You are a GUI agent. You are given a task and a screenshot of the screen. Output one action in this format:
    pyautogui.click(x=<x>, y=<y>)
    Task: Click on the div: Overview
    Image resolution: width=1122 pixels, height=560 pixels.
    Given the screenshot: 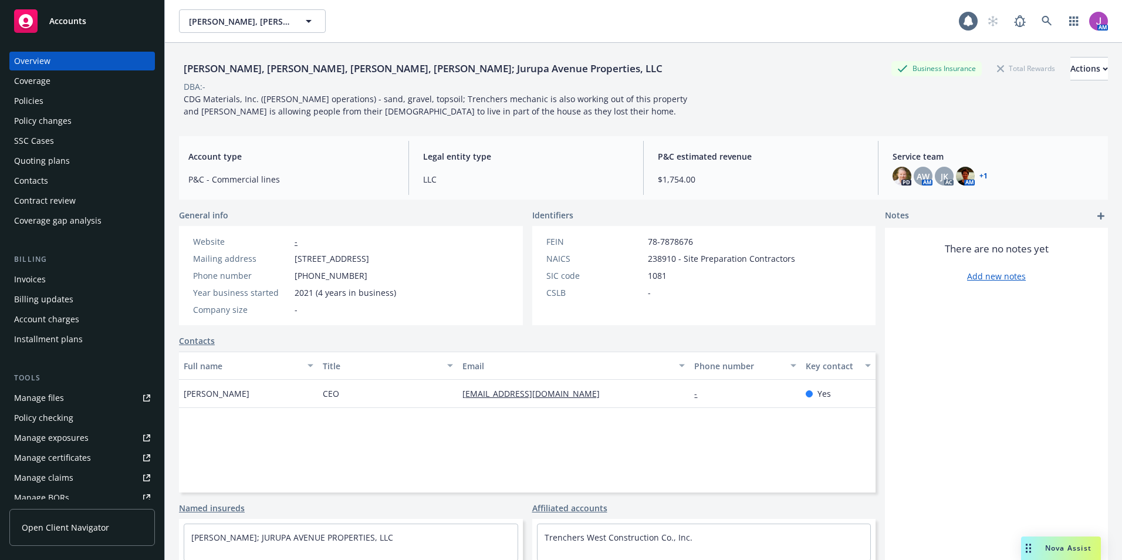 What is the action you would take?
    pyautogui.click(x=32, y=61)
    